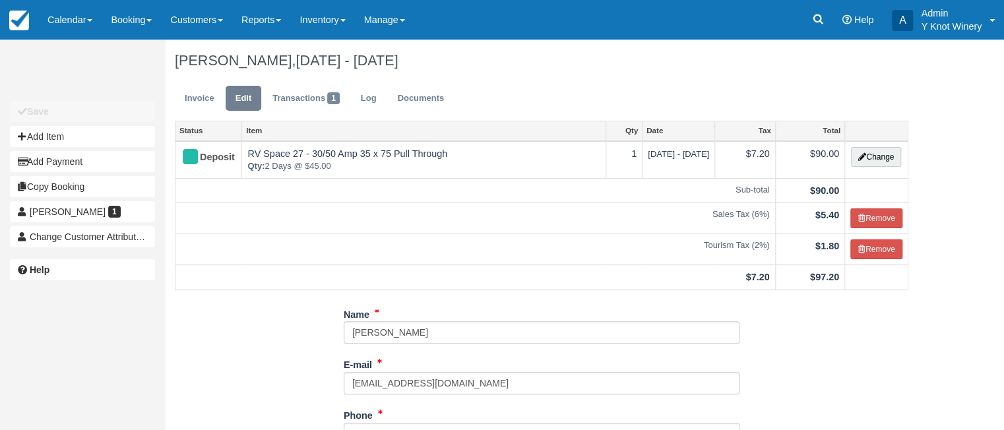  I want to click on button: Change Customer Attribution, so click(82, 237).